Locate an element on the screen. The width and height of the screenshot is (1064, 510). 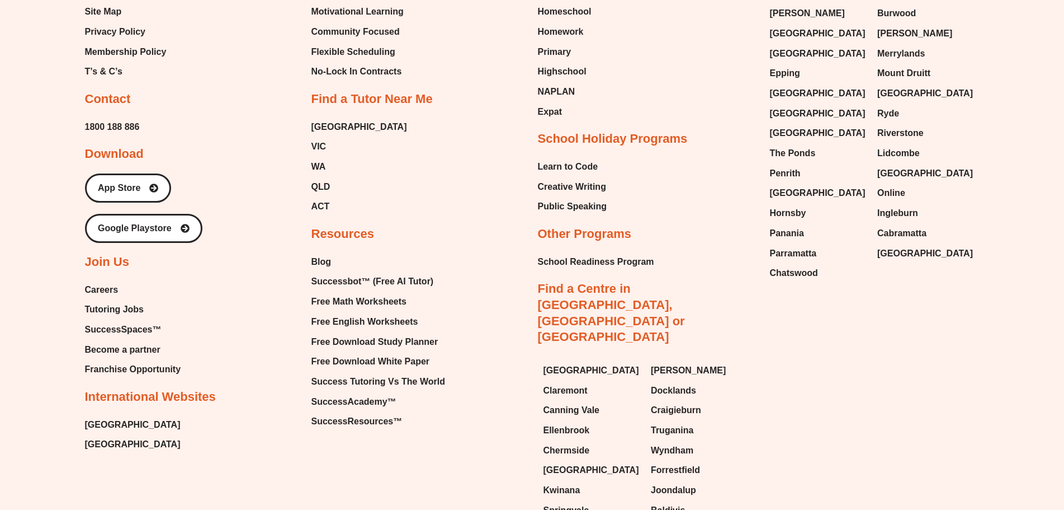
span: Primary is located at coordinates (555, 52).